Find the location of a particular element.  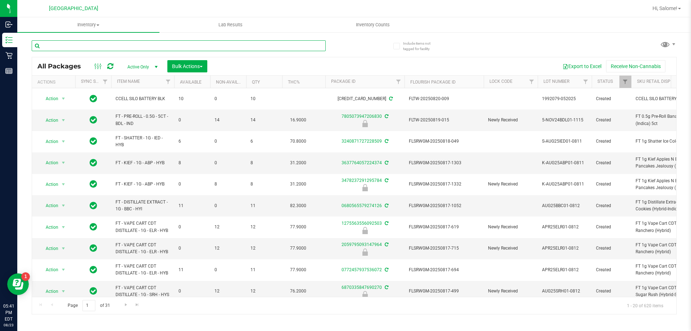

a: Lock Code is located at coordinates (501, 81).